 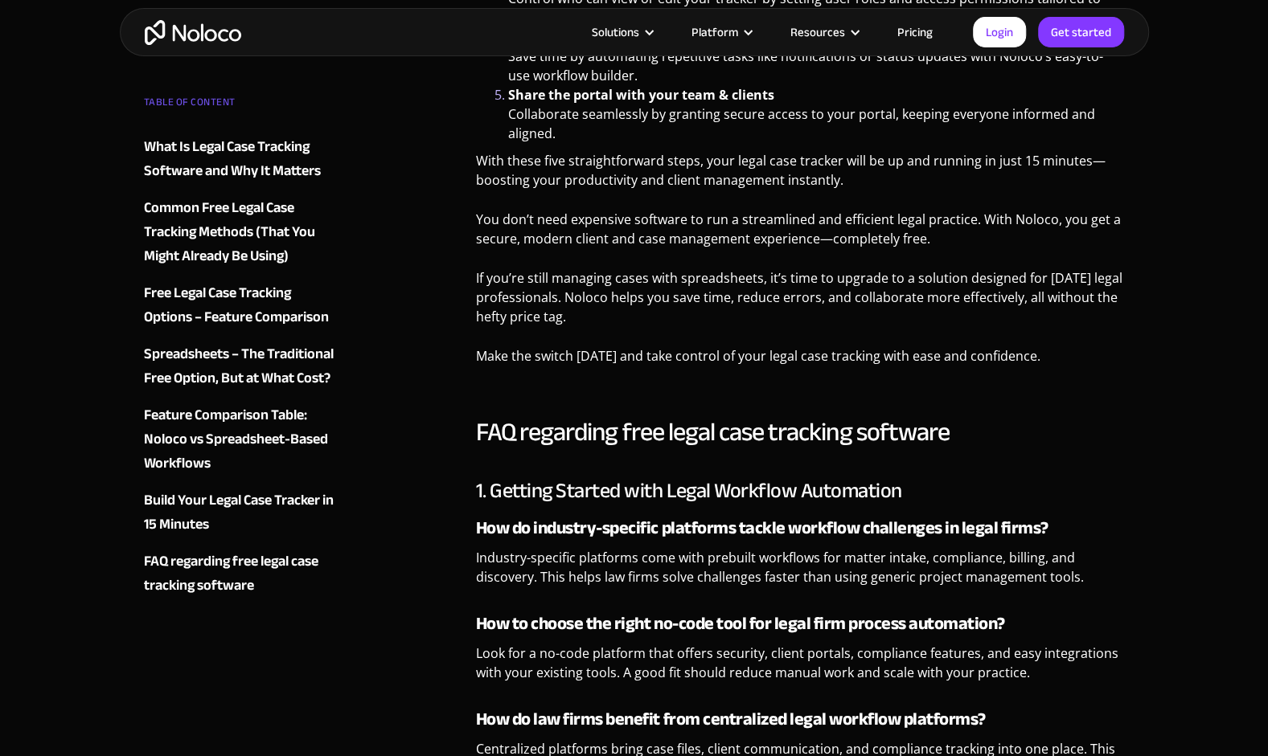 What do you see at coordinates (241, 232) in the screenshot?
I see `a: Common Free Legal Case Tracking Methods (That You Might Already Be Using)` at bounding box center [241, 232].